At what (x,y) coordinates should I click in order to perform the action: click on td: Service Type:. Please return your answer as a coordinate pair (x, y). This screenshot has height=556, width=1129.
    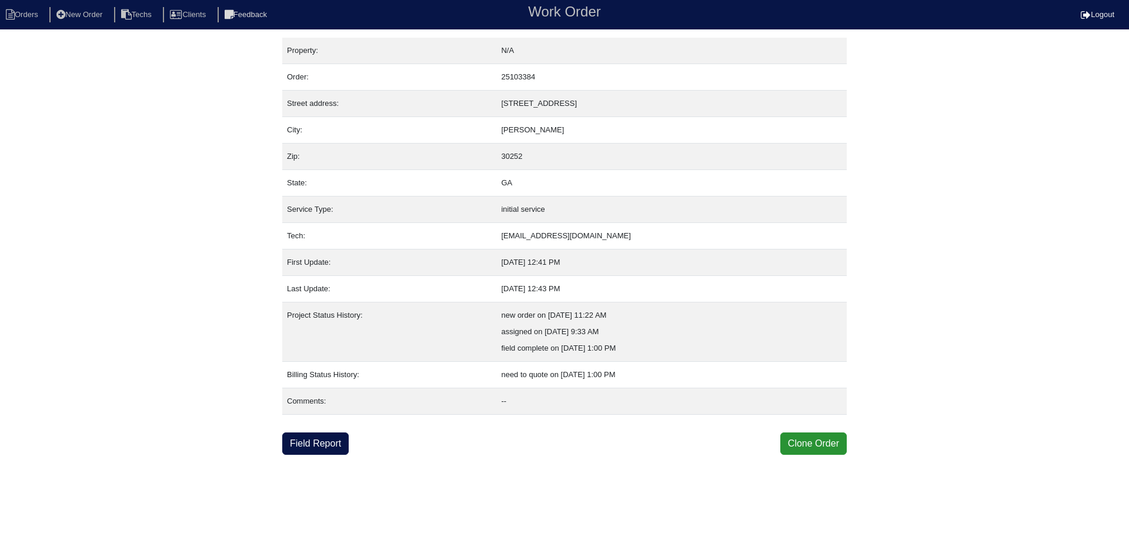
    Looking at the image, I should click on (389, 209).